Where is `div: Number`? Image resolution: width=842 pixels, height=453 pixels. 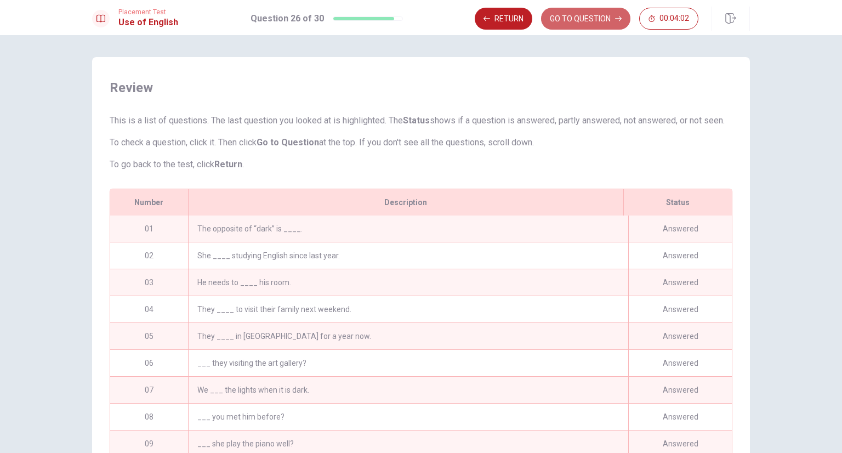 div: Number is located at coordinates (149, 202).